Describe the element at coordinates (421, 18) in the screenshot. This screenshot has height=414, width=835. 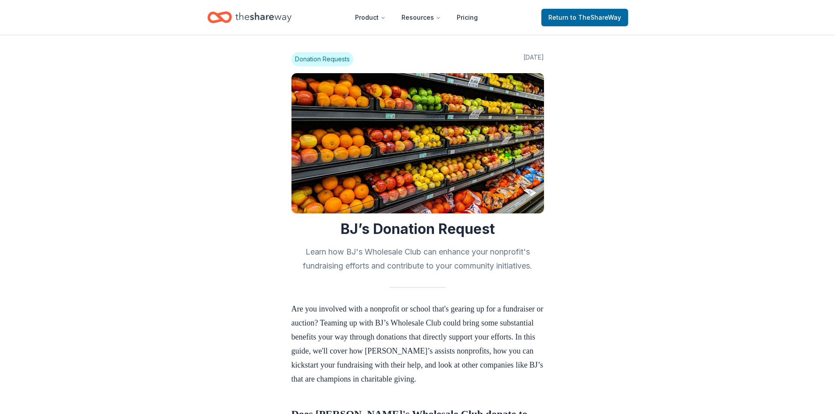
I see `button: Resources` at that location.